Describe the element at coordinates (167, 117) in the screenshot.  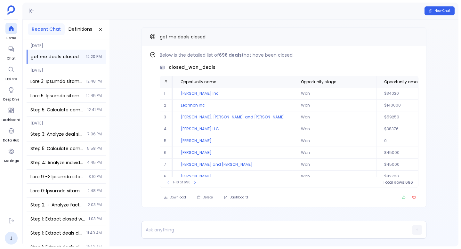
I see `td: 3` at that location.